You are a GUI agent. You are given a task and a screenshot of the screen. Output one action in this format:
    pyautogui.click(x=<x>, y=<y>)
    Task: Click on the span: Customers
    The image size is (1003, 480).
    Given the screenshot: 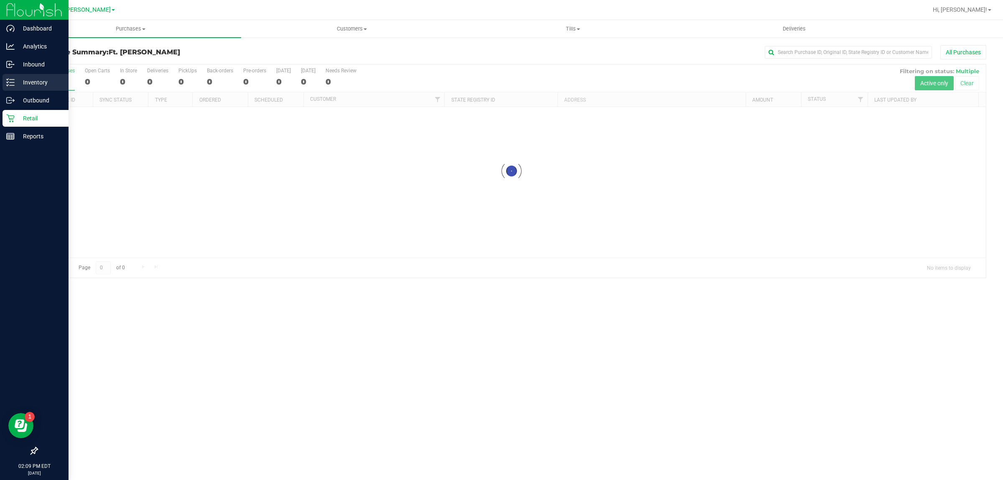 What is the action you would take?
    pyautogui.click(x=351, y=29)
    